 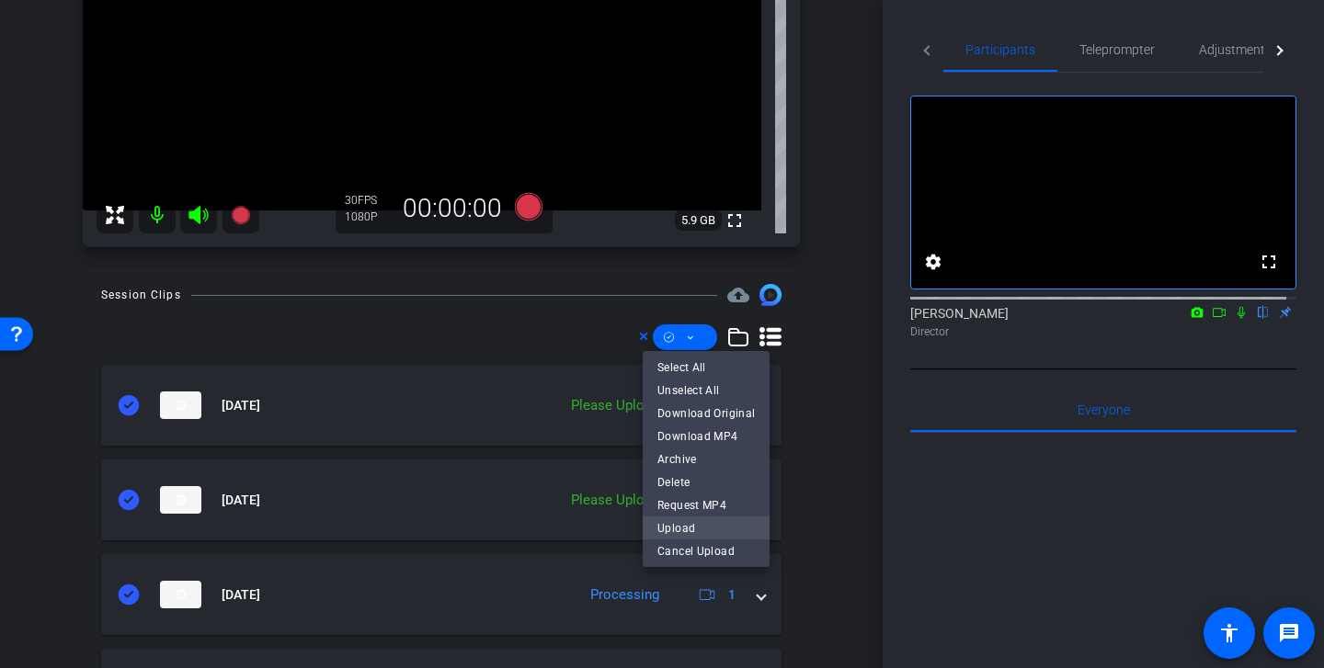 I want to click on span: Archive, so click(x=706, y=459).